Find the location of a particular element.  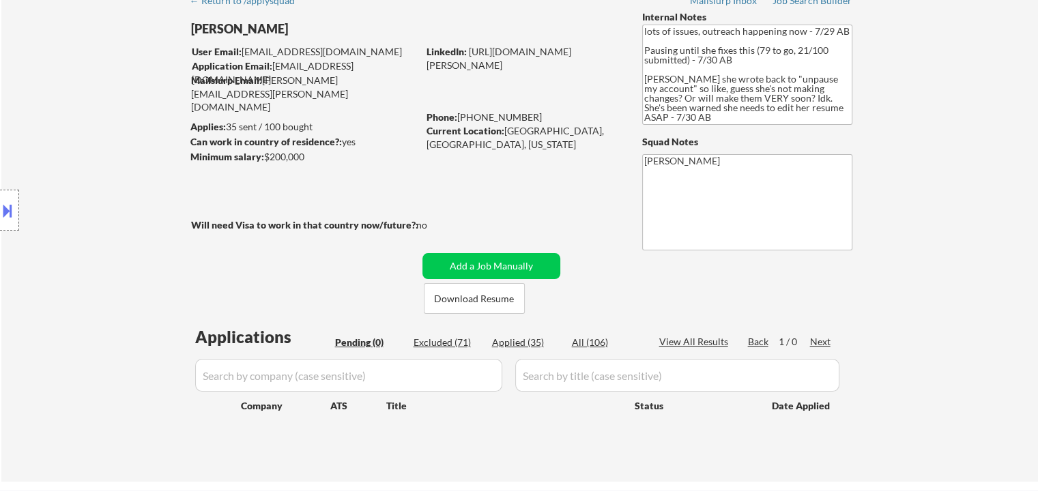

div: Applied (35) is located at coordinates (526, 343).